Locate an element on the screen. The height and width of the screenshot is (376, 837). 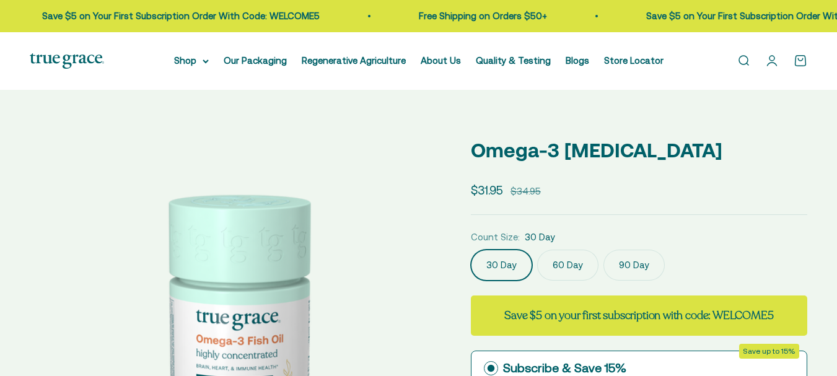
legend: Count Size: is located at coordinates (495, 237).